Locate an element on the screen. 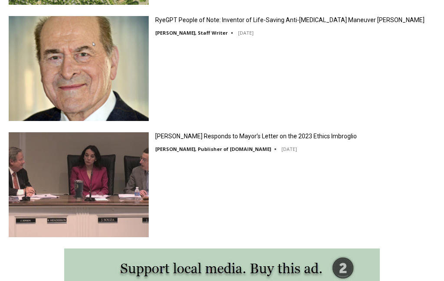 This screenshot has width=444, height=281. div: "I learned about the history of a place I’d honestly never considered even as a resident of [GEOG... is located at coordinates (314, 42).